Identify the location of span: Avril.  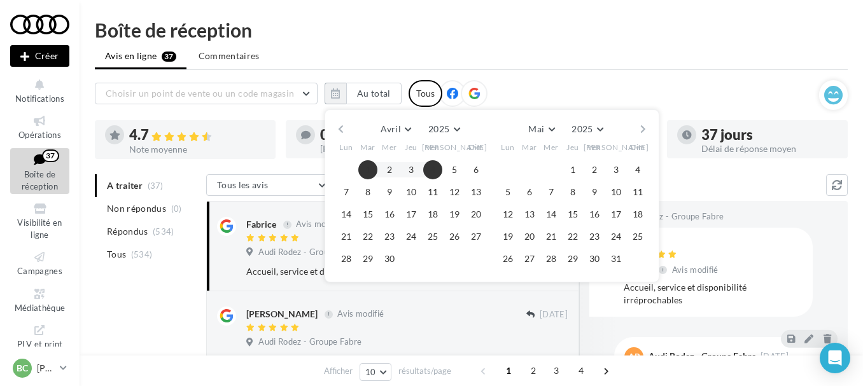
(391, 129).